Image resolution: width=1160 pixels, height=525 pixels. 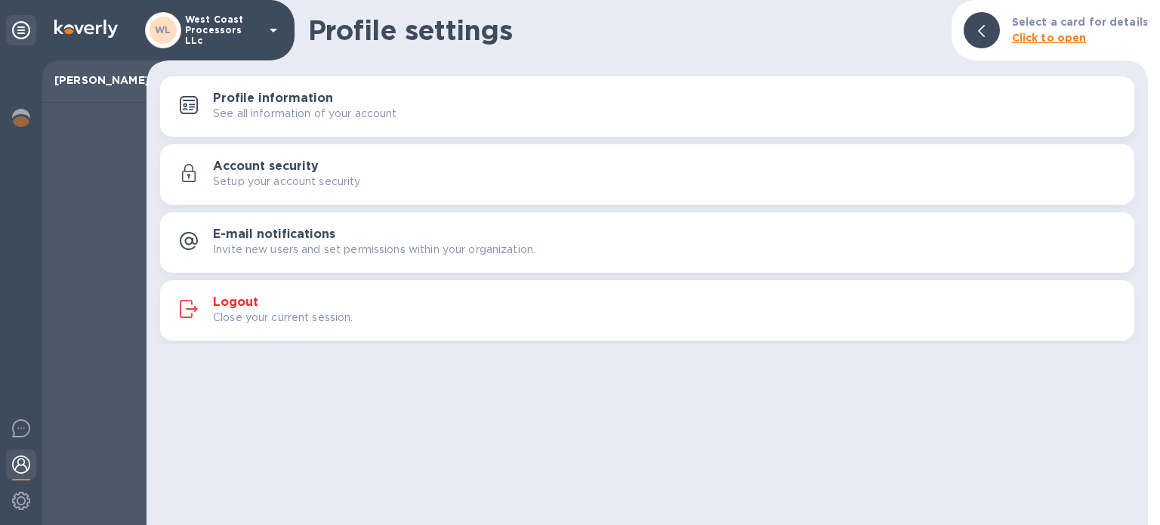 What do you see at coordinates (647, 174) in the screenshot?
I see `button: Account securitySetup your account security` at bounding box center [647, 174].